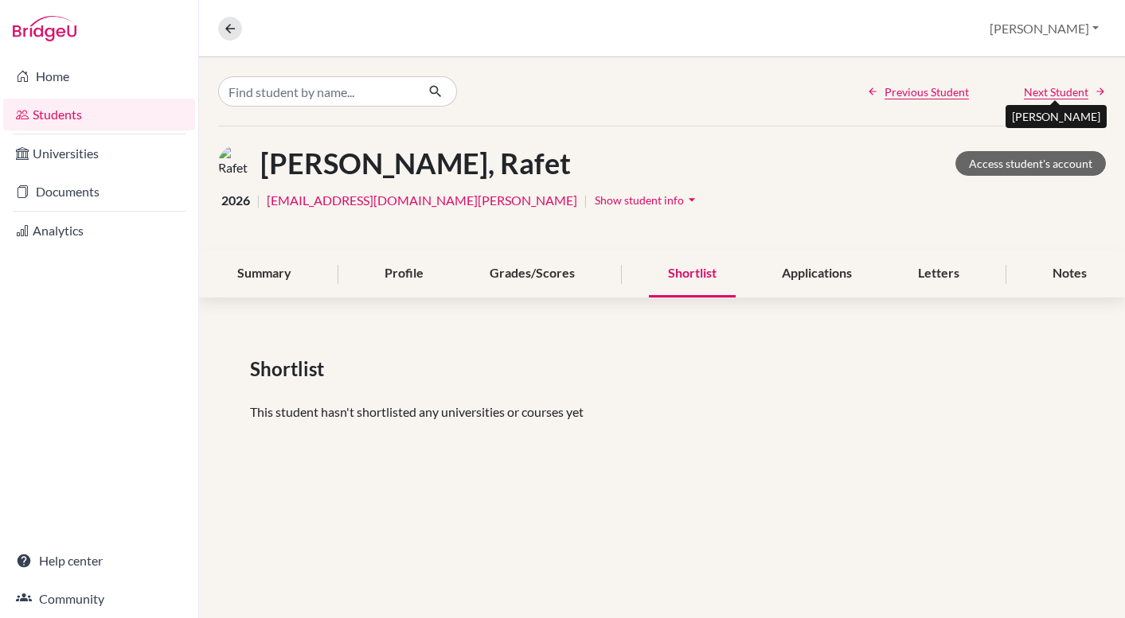 This screenshot has width=1125, height=618. Describe the element at coordinates (1064, 92) in the screenshot. I see `a: Next Student` at that location.